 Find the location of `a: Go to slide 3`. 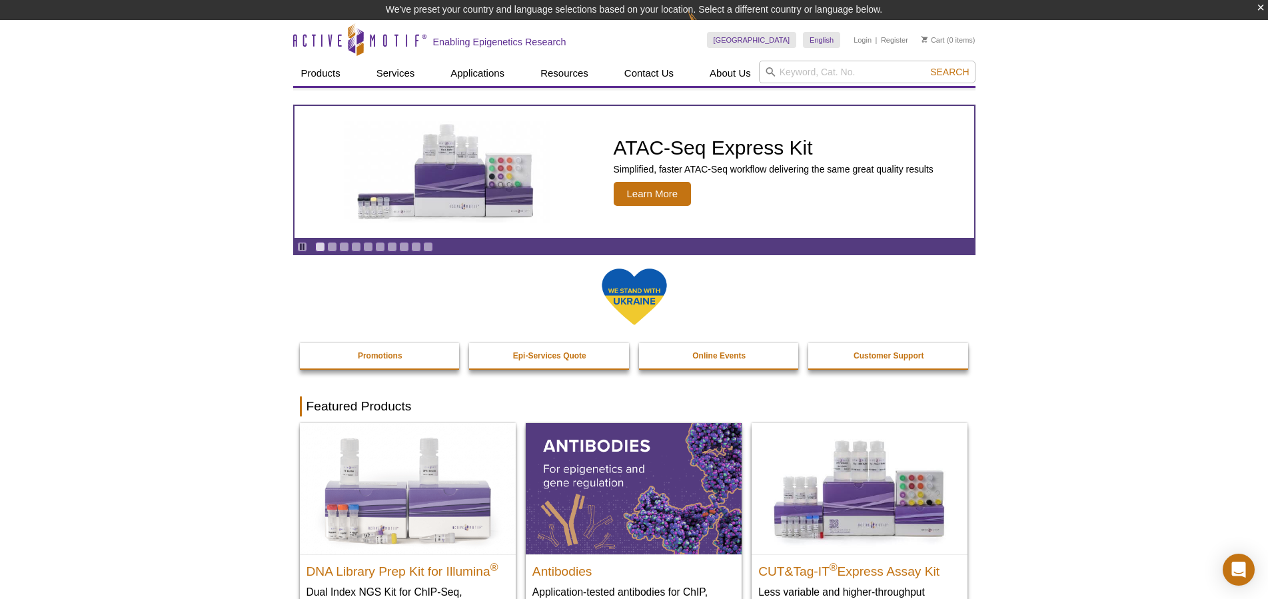

a: Go to slide 3 is located at coordinates (344, 246).